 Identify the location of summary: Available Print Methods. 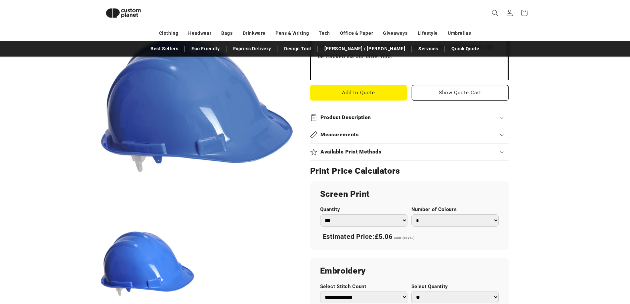
(409, 152).